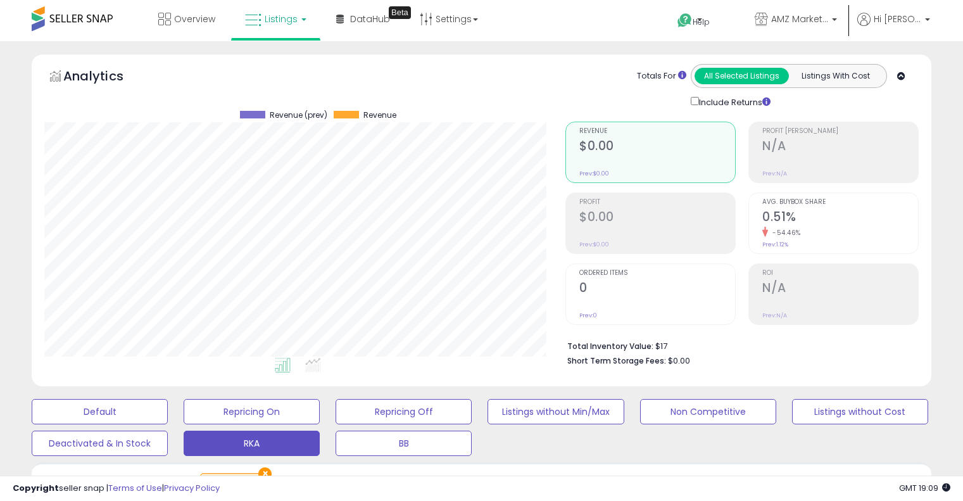 This screenshot has width=963, height=501. Describe the element at coordinates (860, 411) in the screenshot. I see `button: Listings without Cost` at that location.